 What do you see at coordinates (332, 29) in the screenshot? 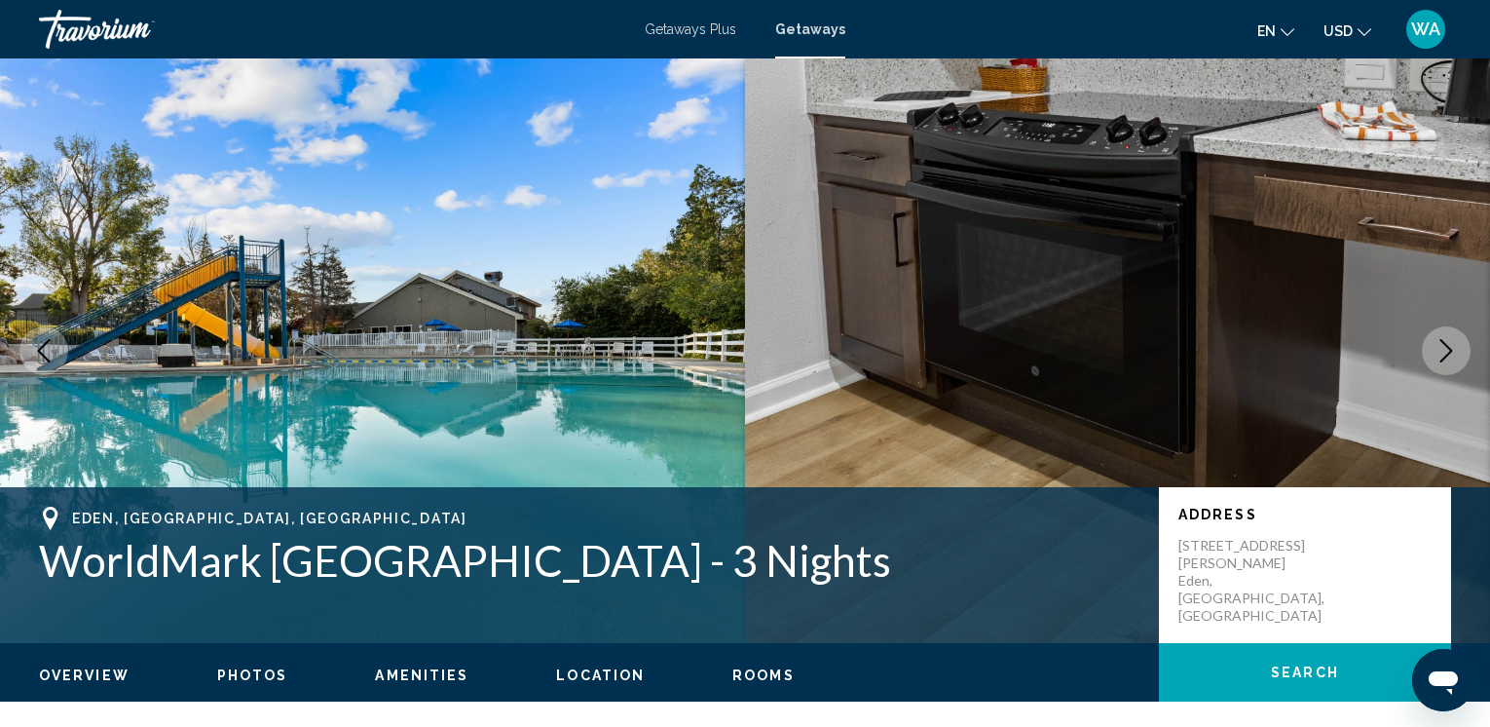
I see `a: Travorium` at bounding box center [332, 29].